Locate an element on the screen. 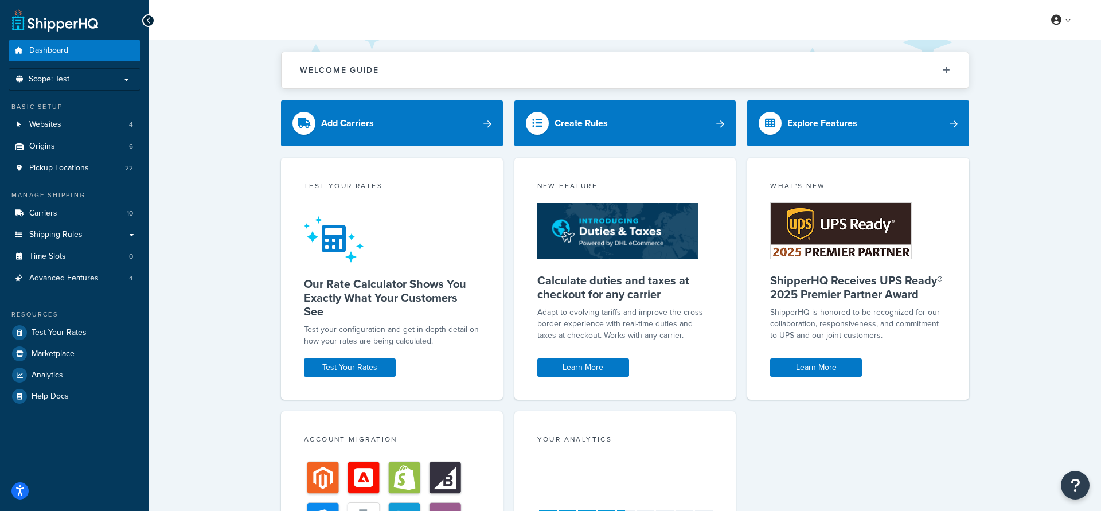  li: Shipping Rules is located at coordinates (75, 234).